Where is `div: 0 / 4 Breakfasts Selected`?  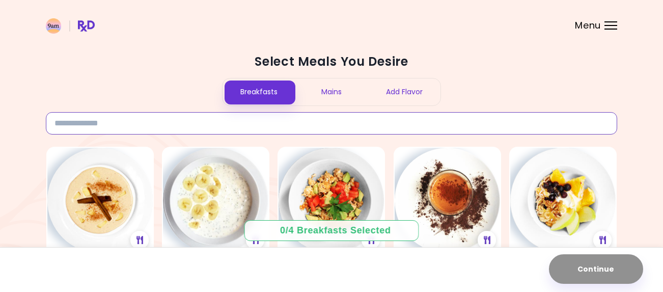
div: 0 / 4 Breakfasts Selected is located at coordinates (332, 230).